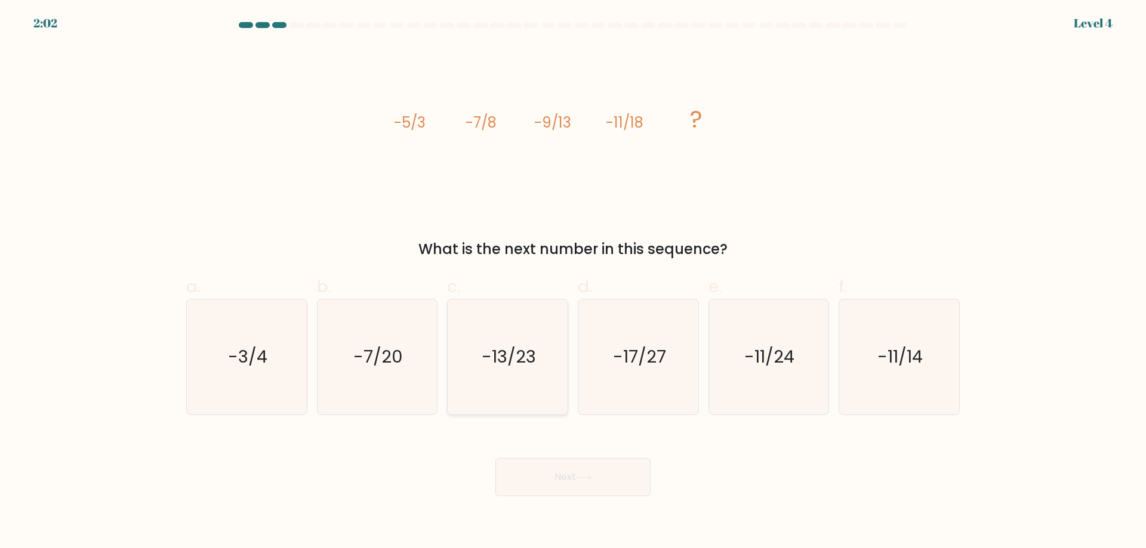  I want to click on span: d., so click(585, 286).